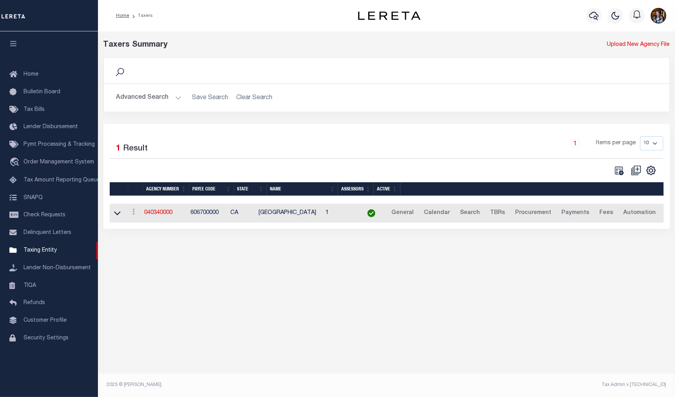 The width and height of the screenshot is (675, 397). What do you see at coordinates (533, 213) in the screenshot?
I see `a: Procurement` at bounding box center [533, 213].